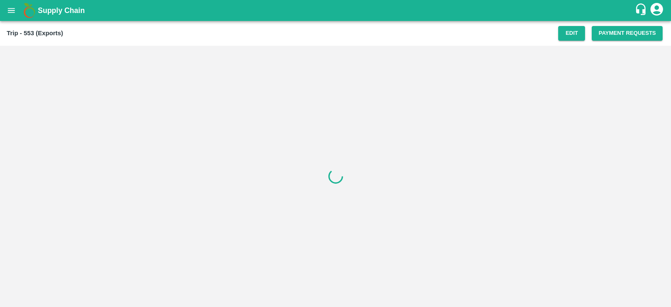 This screenshot has width=671, height=307. I want to click on div: account of current user, so click(657, 10).